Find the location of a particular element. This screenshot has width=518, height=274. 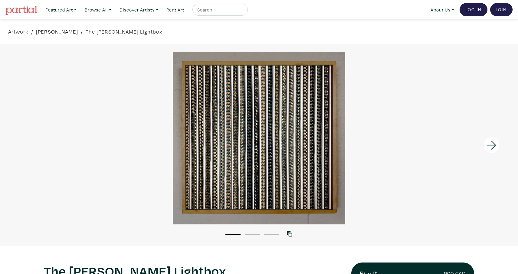

button: 2 of 3 is located at coordinates (252, 235).